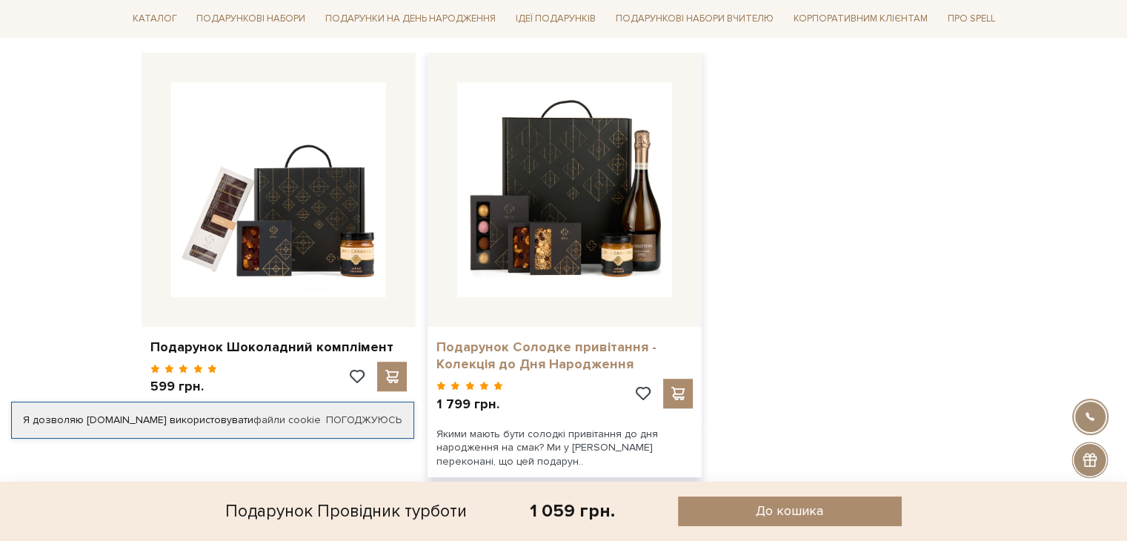  What do you see at coordinates (155, 19) in the screenshot?
I see `a: Каталог` at bounding box center [155, 19].